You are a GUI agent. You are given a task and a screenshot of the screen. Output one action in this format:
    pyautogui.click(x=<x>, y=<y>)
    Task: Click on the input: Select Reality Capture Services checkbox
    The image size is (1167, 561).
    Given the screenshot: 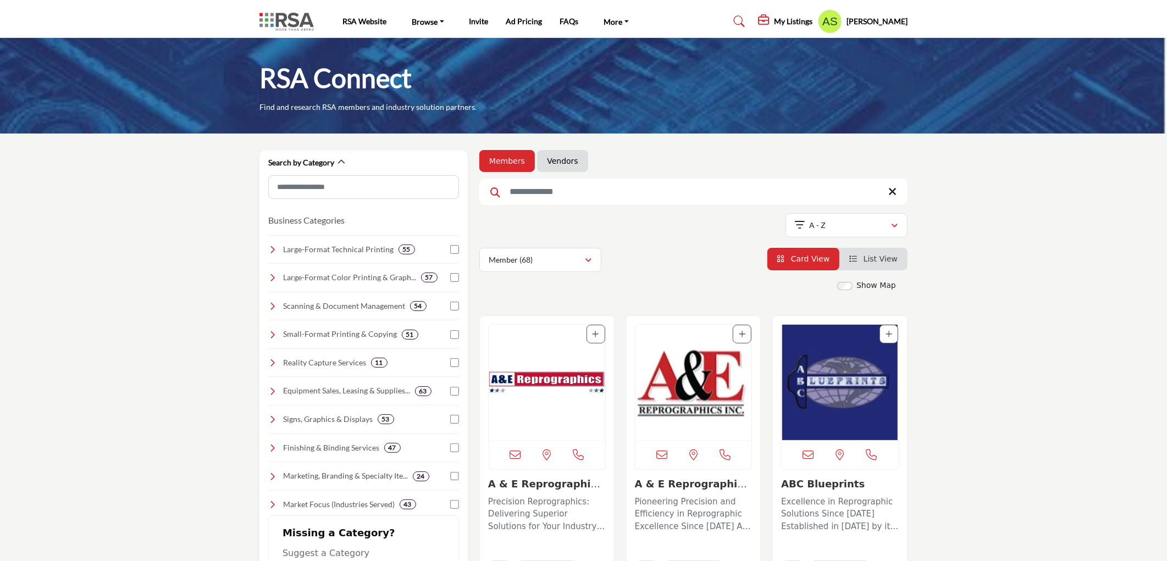 What is the action you would take?
    pyautogui.click(x=455, y=363)
    